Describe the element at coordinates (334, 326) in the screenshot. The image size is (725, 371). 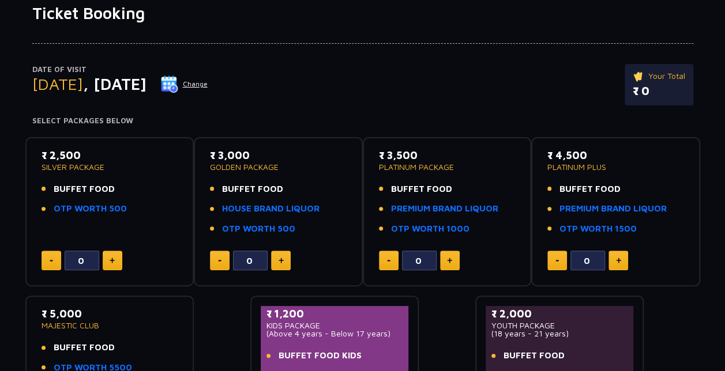
I see `p: KIDS PACKAGE` at that location.